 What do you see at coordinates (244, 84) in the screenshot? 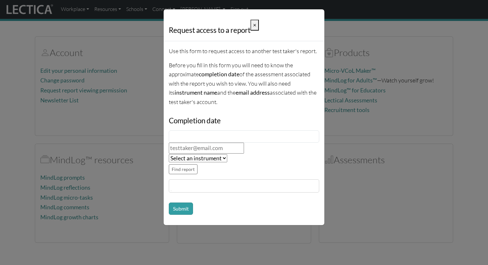
I see `p: Before you fill in this form you will need to know the approximate of the assessment associated w...` at bounding box center [244, 84].